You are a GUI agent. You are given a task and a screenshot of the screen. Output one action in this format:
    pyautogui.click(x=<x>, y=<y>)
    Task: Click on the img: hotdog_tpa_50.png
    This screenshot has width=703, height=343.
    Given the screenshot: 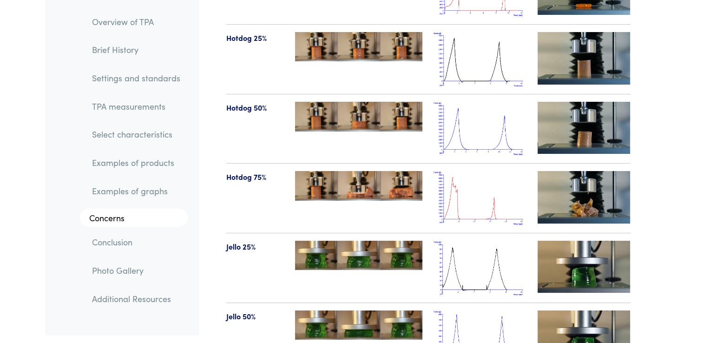 What is the action you would take?
    pyautogui.click(x=480, y=129)
    